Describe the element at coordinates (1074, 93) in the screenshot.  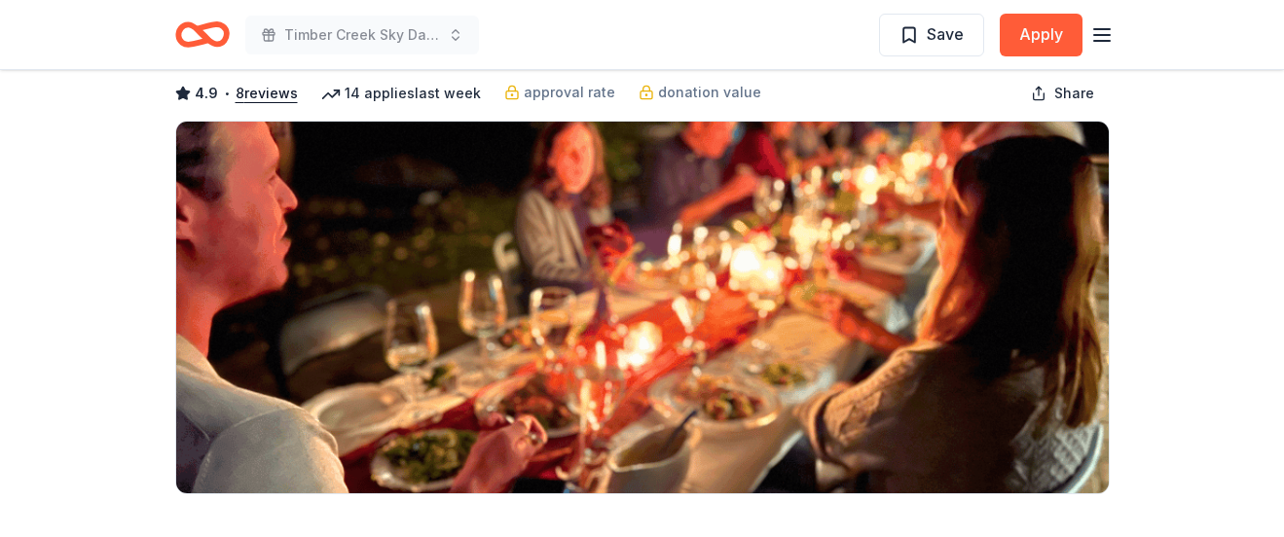
I see `span: Share` at that location.